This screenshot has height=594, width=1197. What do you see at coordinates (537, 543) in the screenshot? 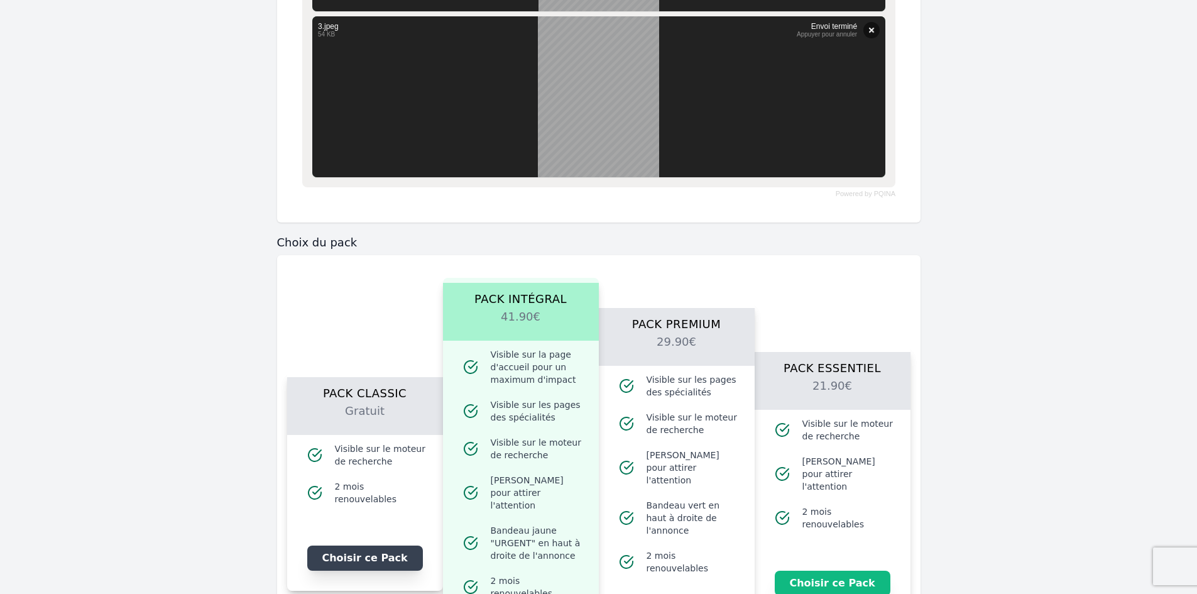
I see `span: Bandeau jaune "URGENT" en haut à droite de l'annonce` at bounding box center [537, 543].